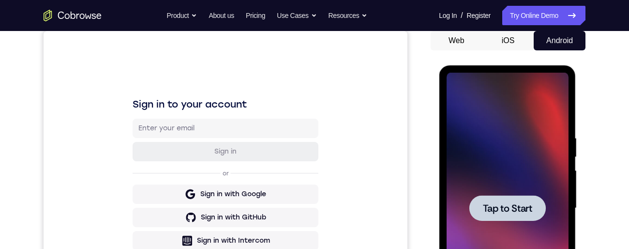  I want to click on span: Tap to Start, so click(68, 143).